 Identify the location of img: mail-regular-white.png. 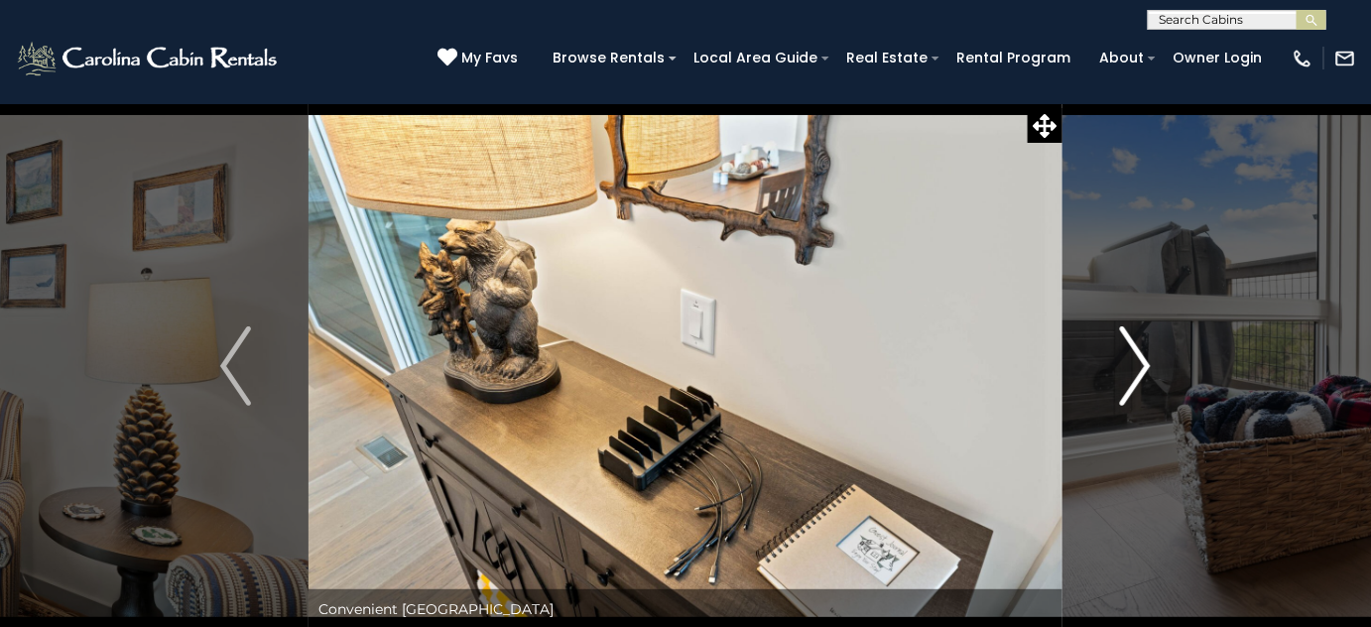
(1345, 59).